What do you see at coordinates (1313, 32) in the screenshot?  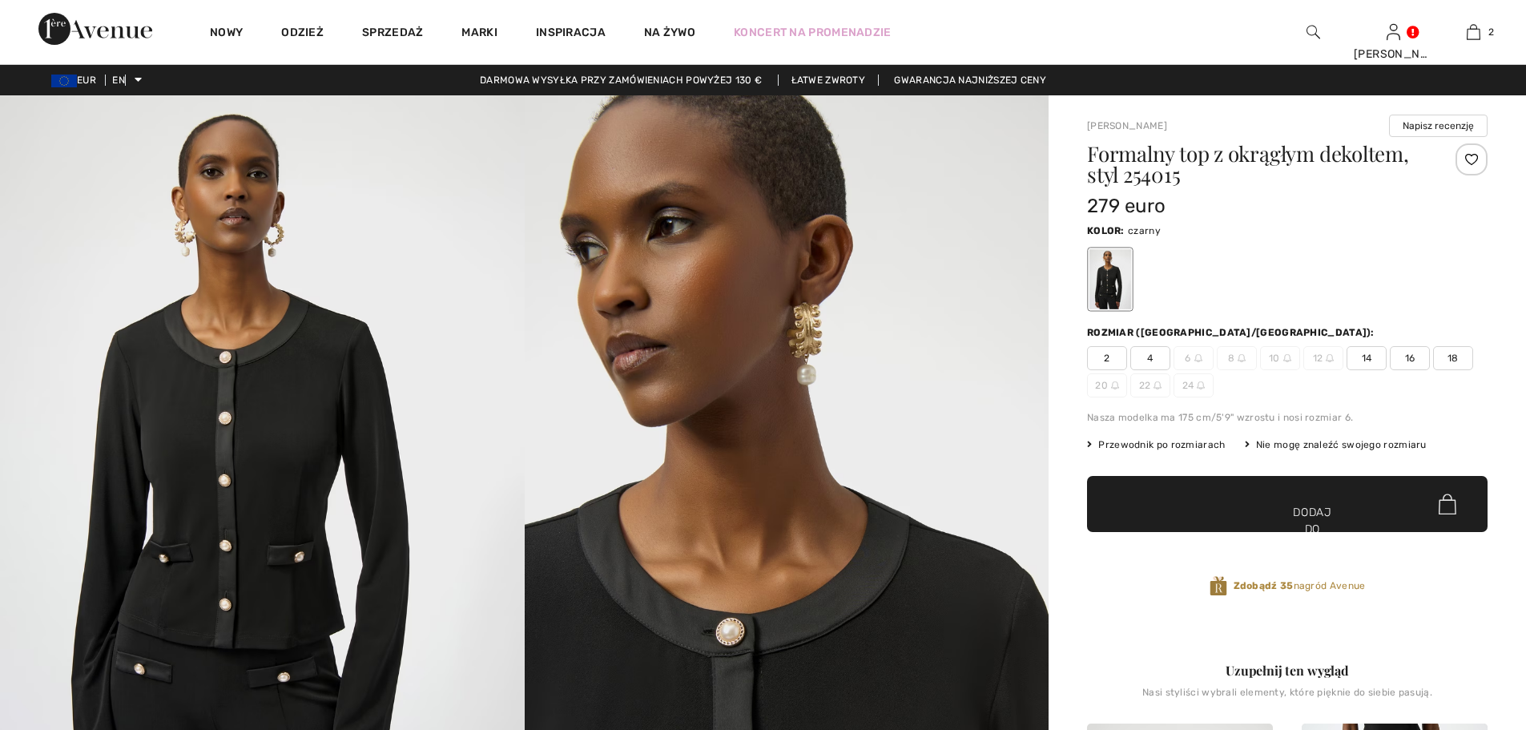 I see `img: wyszukaj na stronie internetowej` at bounding box center [1313, 32].